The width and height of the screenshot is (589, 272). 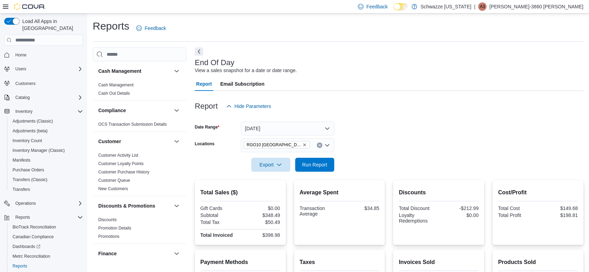 I want to click on button: Transfers, so click(x=46, y=190).